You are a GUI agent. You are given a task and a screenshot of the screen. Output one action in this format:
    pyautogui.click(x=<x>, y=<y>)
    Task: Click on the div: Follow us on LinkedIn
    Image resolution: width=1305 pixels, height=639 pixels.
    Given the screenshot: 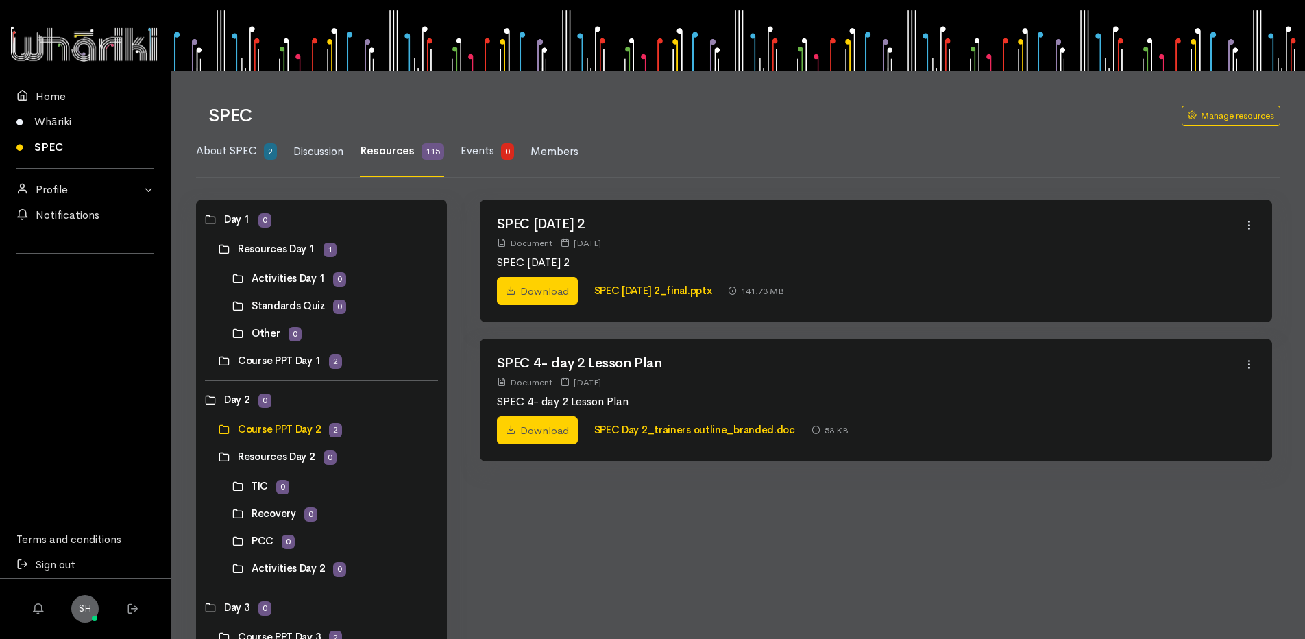 What is the action you would take?
    pyautogui.click(x=85, y=278)
    